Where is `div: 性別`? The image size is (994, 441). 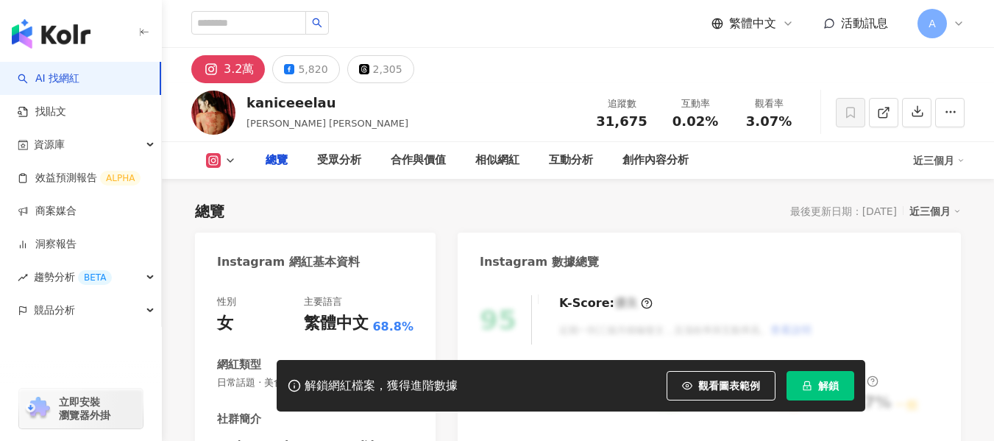 div: 性別 is located at coordinates (227, 302).